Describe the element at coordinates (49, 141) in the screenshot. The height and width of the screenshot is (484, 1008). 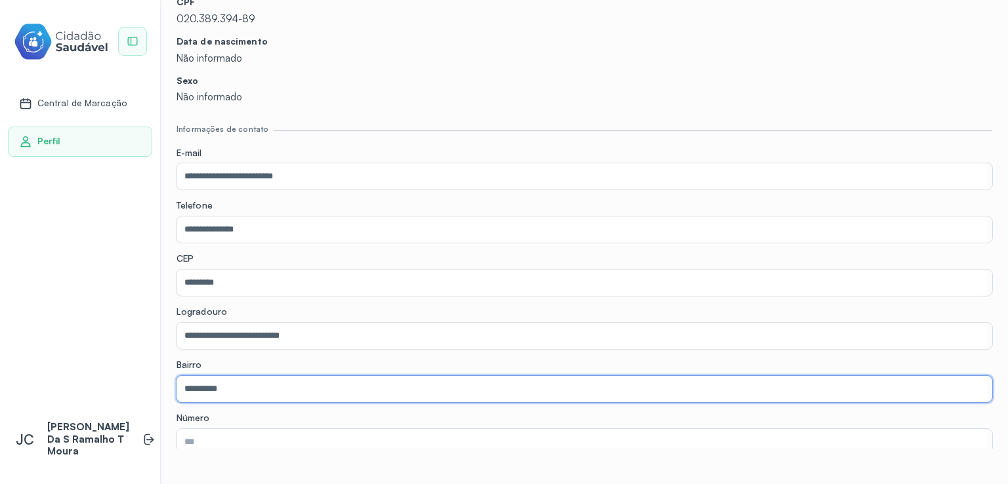
I see `span: Perfil` at that location.